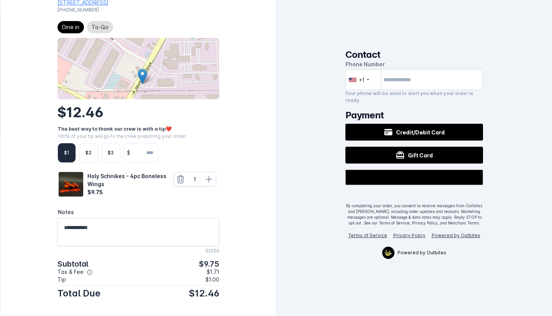 The width and height of the screenshot is (552, 316). Describe the element at coordinates (414, 55) in the screenshot. I see `h2: Contact` at that location.